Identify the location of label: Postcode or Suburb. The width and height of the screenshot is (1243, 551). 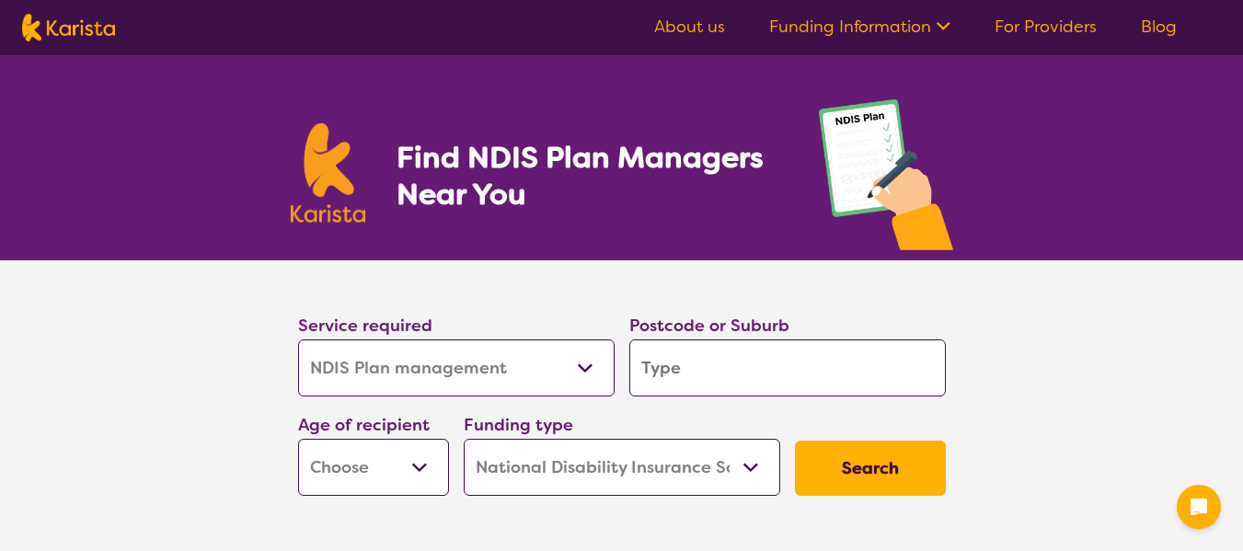
(710, 326).